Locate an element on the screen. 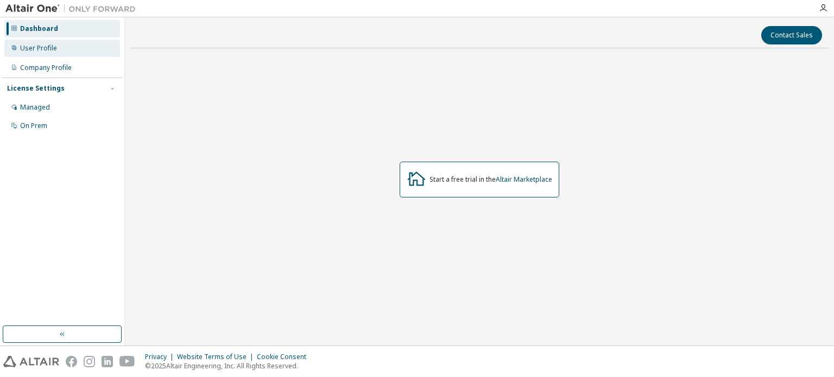 This screenshot has width=834, height=377. div: License Settings is located at coordinates (36, 88).